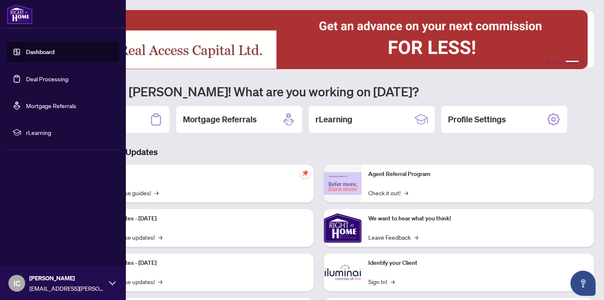 Image resolution: width=604 pixels, height=300 pixels. Describe the element at coordinates (477, 174) in the screenshot. I see `p: Agent Referral Program` at that location.